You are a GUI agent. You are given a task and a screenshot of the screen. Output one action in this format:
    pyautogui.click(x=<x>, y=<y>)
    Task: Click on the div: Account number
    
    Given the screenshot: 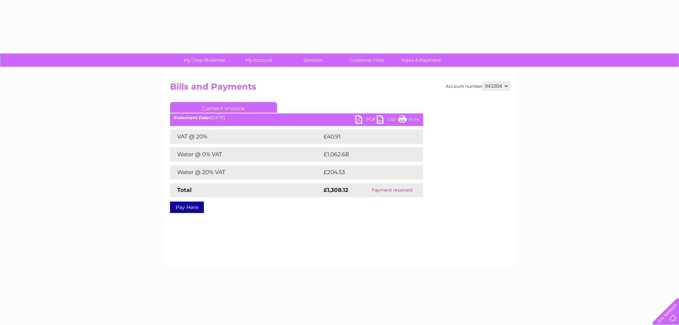 What is the action you would take?
    pyautogui.click(x=477, y=86)
    